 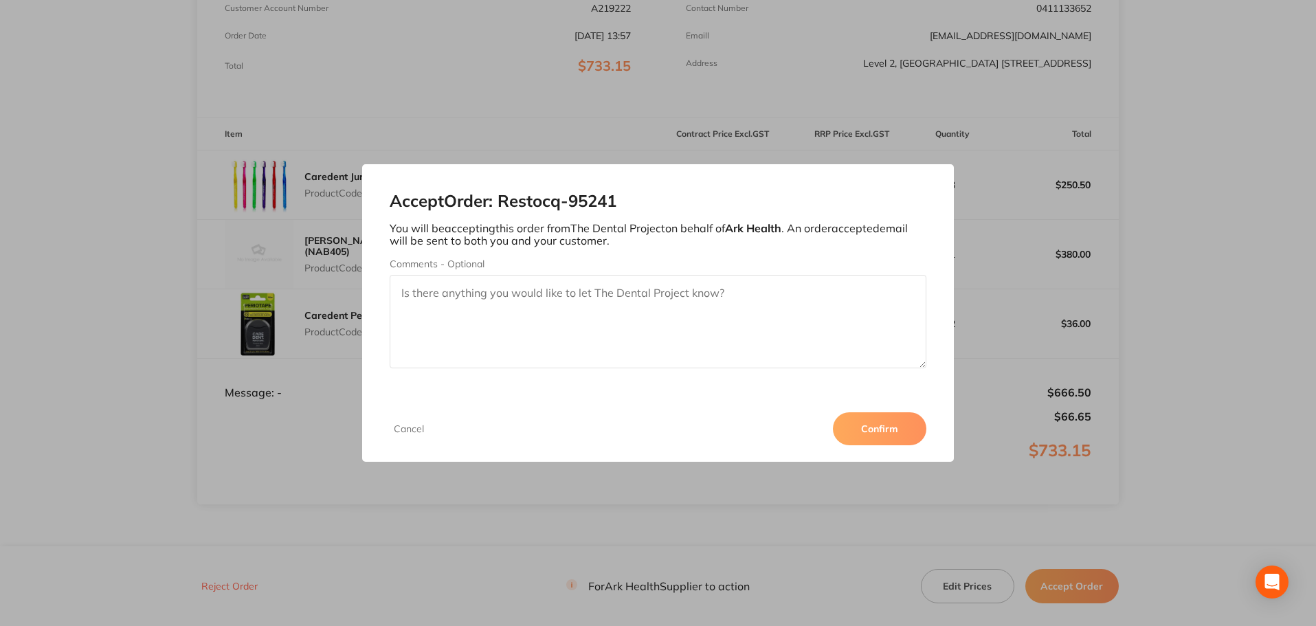 I want to click on label: Comments - Optional, so click(x=658, y=264).